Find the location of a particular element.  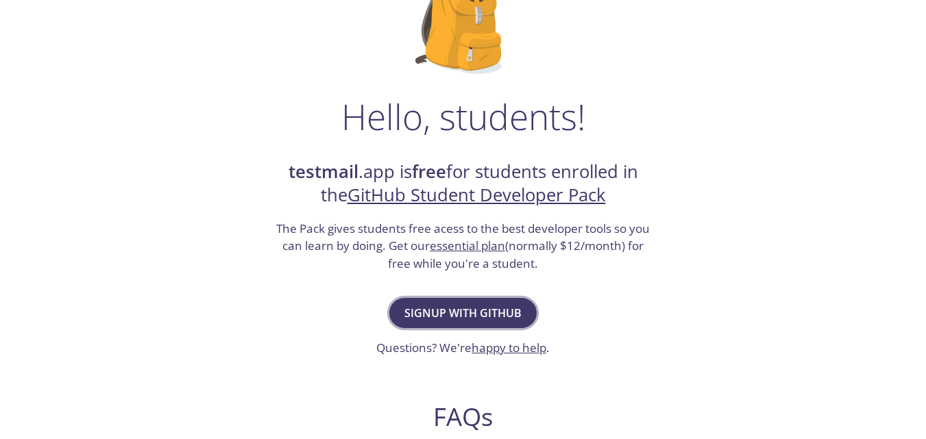

a: happy to help is located at coordinates (508, 347).